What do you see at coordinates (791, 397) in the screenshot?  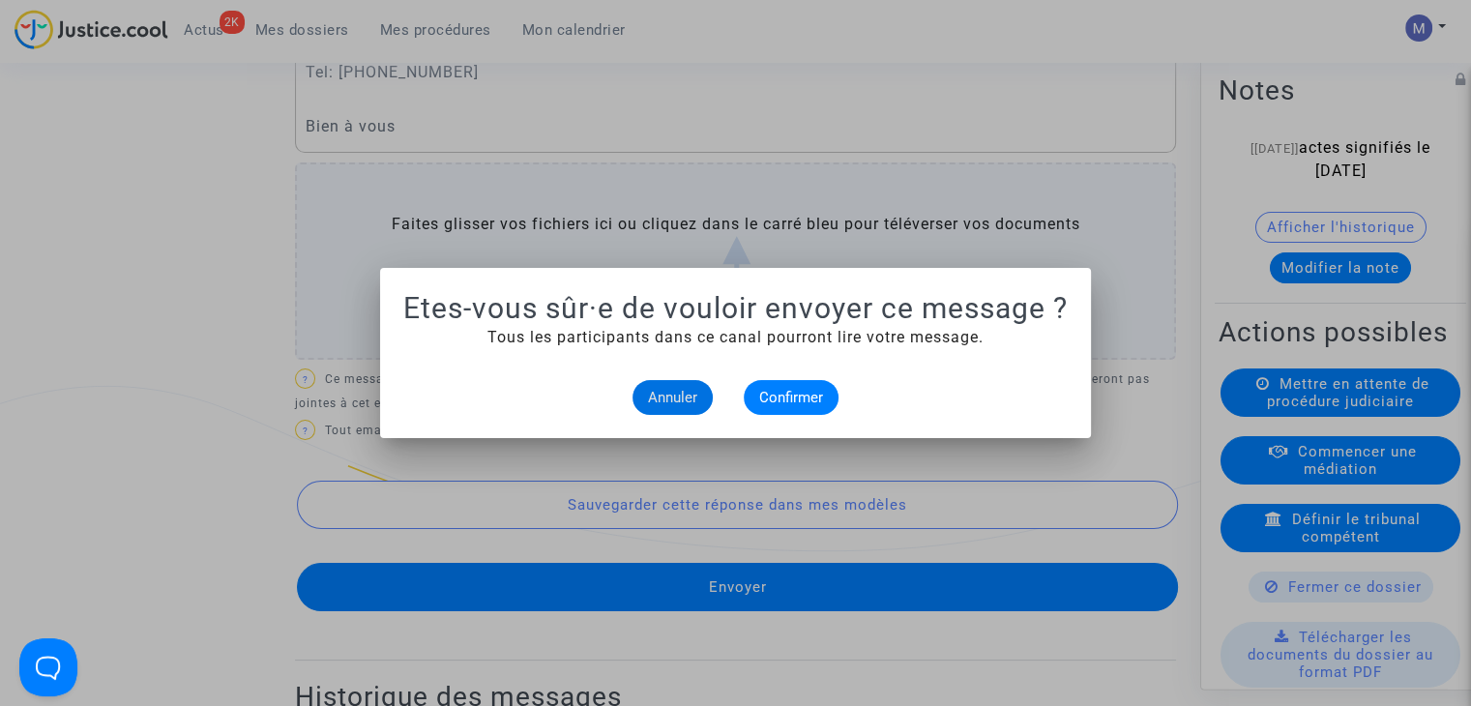 I see `span: Confirmer` at bounding box center [791, 397].